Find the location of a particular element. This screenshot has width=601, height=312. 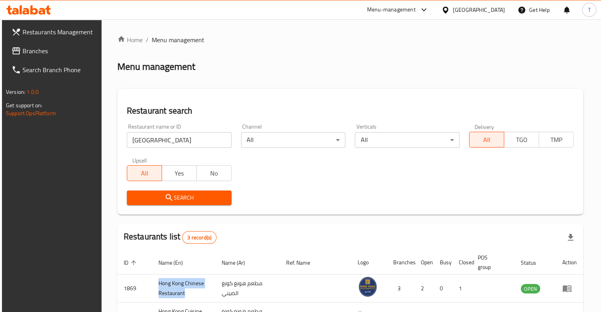

h2: Restaurant search is located at coordinates (350, 111).